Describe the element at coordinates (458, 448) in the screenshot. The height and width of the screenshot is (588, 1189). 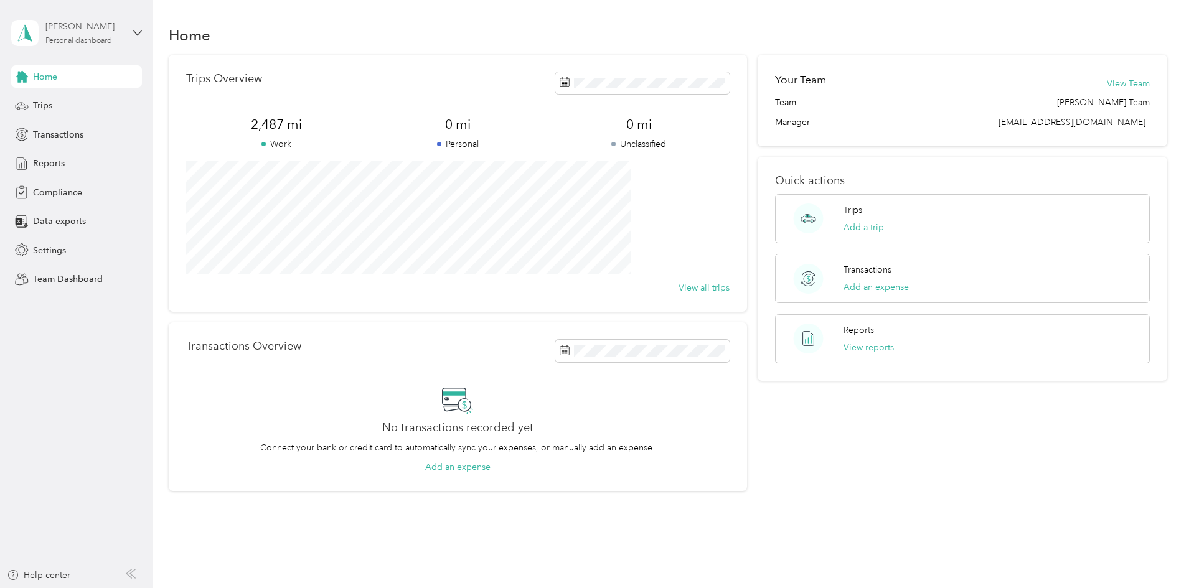
I see `p: Connect your bank or credit card to automatically sync your expenses, or manually add an expense.` at that location.